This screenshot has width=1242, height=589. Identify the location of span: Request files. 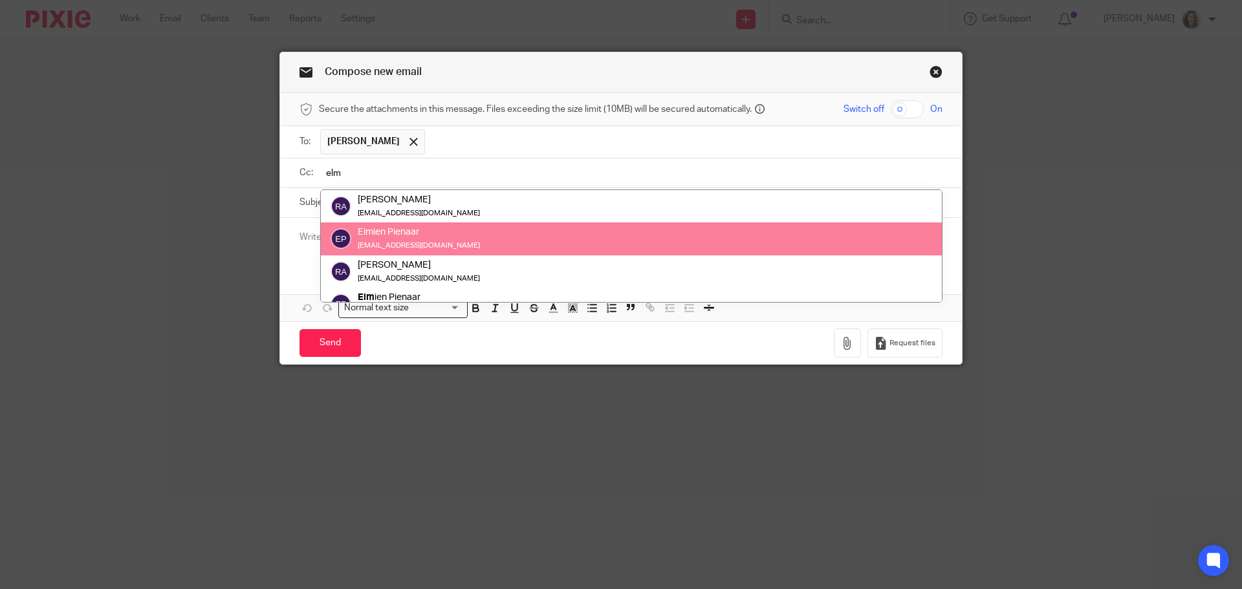
(912, 344).